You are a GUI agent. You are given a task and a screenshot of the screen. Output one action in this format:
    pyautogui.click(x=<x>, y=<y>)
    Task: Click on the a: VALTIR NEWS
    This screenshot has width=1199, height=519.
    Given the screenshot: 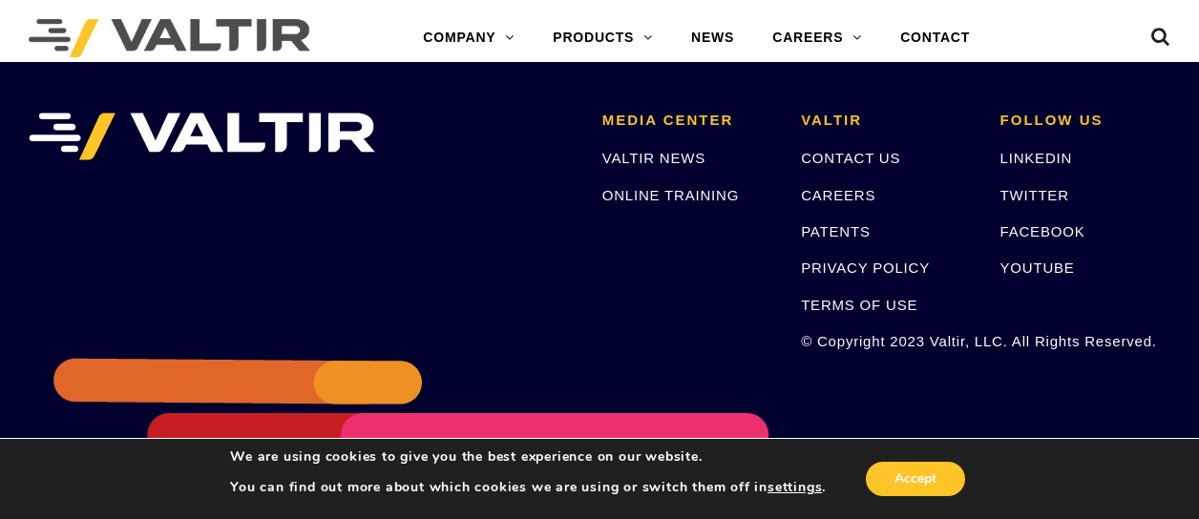 What is the action you would take?
    pyautogui.click(x=654, y=158)
    